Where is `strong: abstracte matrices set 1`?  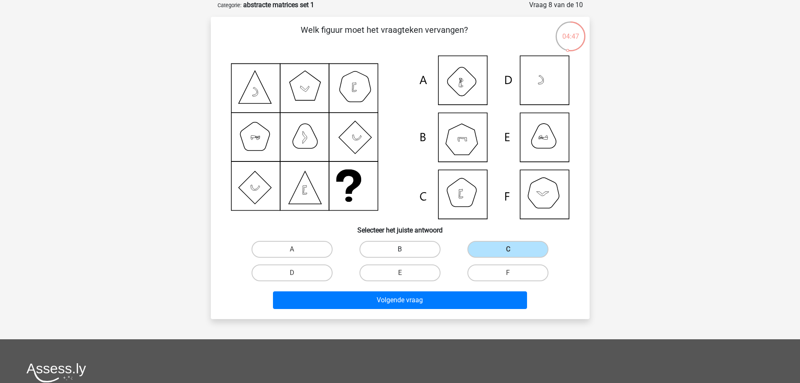
strong: abstracte matrices set 1 is located at coordinates (279, 5).